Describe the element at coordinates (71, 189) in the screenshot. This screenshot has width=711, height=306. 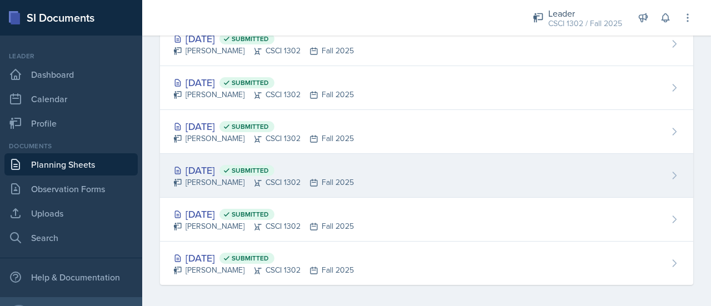
I see `a: Observation Forms` at that location.